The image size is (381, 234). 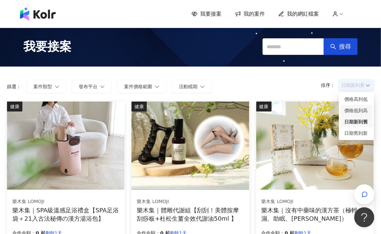 I want to click on div: 價格低到高, so click(x=356, y=111).